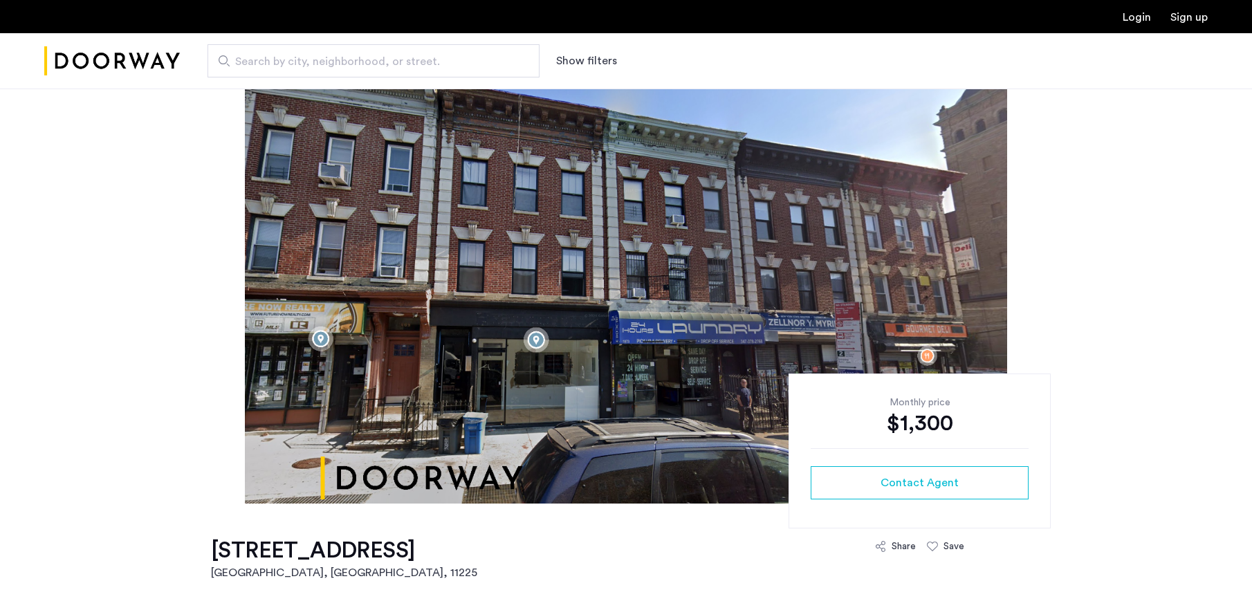  I want to click on img: logo, so click(112, 61).